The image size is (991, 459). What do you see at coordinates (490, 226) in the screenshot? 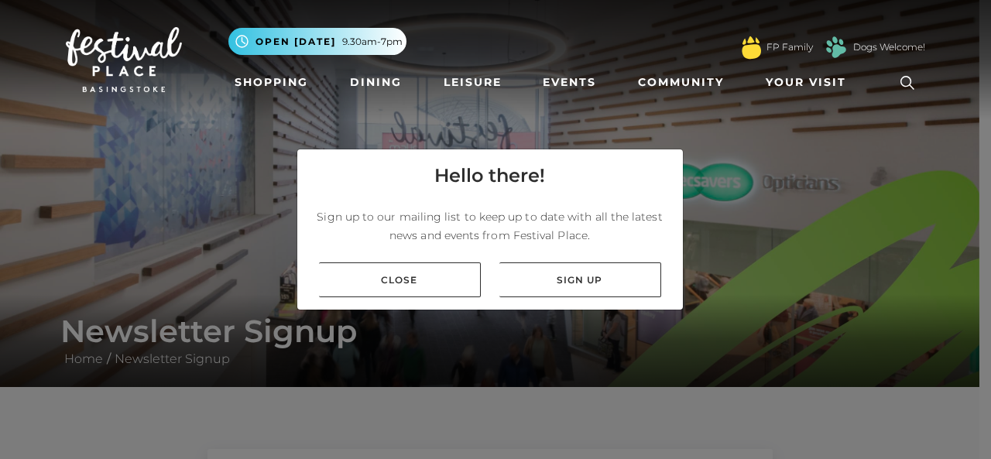
I see `p: Sign up to our mailing list to keep up to date with all the latest news and events from Festival ...` at bounding box center [490, 226].